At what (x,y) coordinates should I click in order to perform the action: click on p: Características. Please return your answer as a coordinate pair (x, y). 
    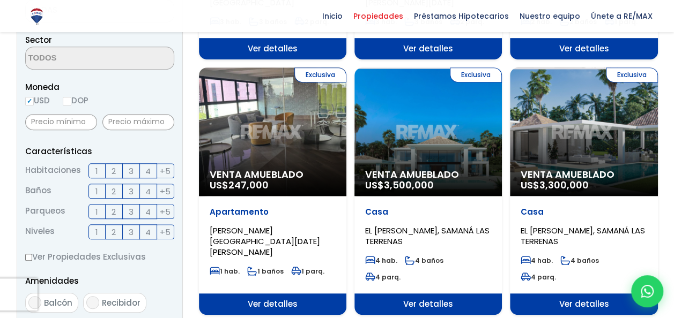
    Looking at the image, I should click on (100, 151).